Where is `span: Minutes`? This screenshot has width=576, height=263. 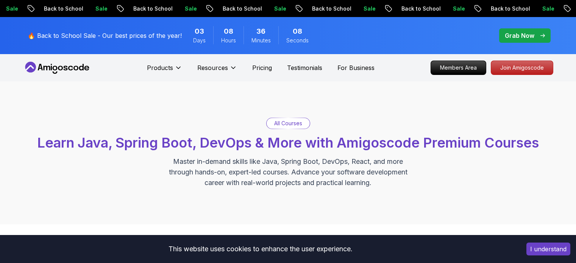
span: Minutes is located at coordinates (261, 41).